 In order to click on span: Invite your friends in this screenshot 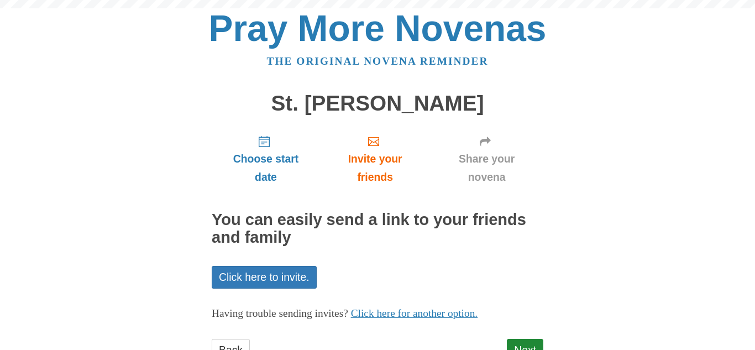, I will do `click(375, 168)`.